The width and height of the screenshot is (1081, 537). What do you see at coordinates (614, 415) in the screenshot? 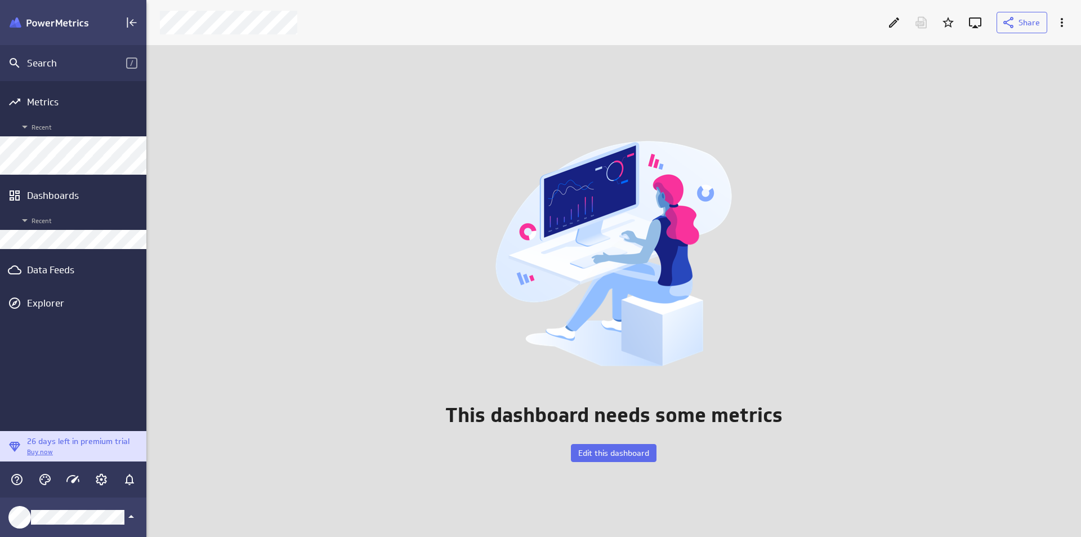
I see `p: This dashboard needs some metrics` at bounding box center [614, 415].